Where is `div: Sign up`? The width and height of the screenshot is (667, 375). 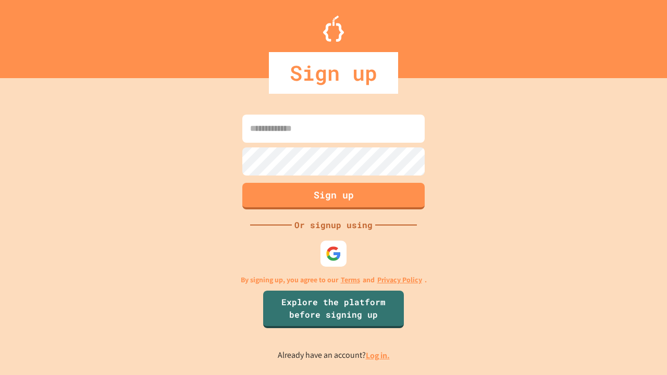 div: Sign up is located at coordinates (333, 73).